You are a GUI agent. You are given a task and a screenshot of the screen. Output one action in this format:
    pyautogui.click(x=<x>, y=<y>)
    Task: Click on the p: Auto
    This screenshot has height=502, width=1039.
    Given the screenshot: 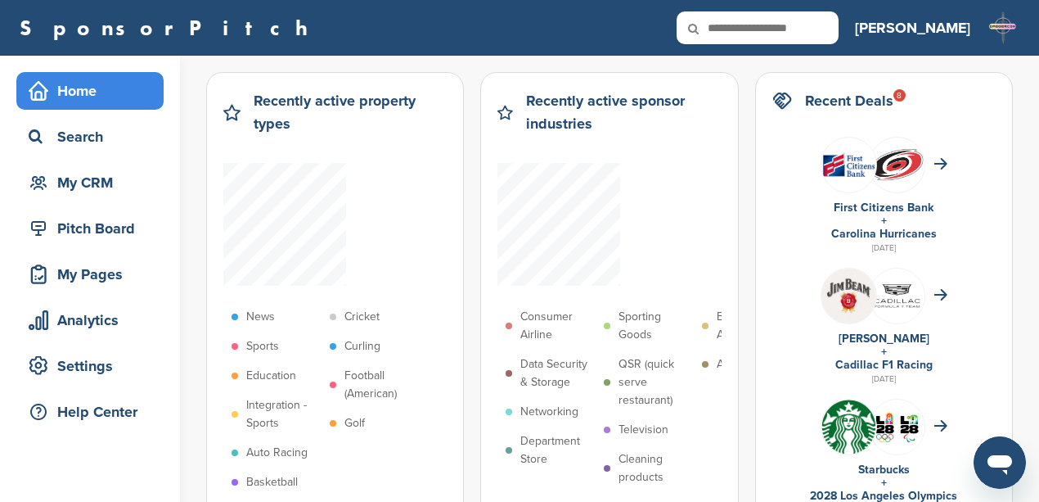 What is the action you would take?
    pyautogui.click(x=728, y=364)
    